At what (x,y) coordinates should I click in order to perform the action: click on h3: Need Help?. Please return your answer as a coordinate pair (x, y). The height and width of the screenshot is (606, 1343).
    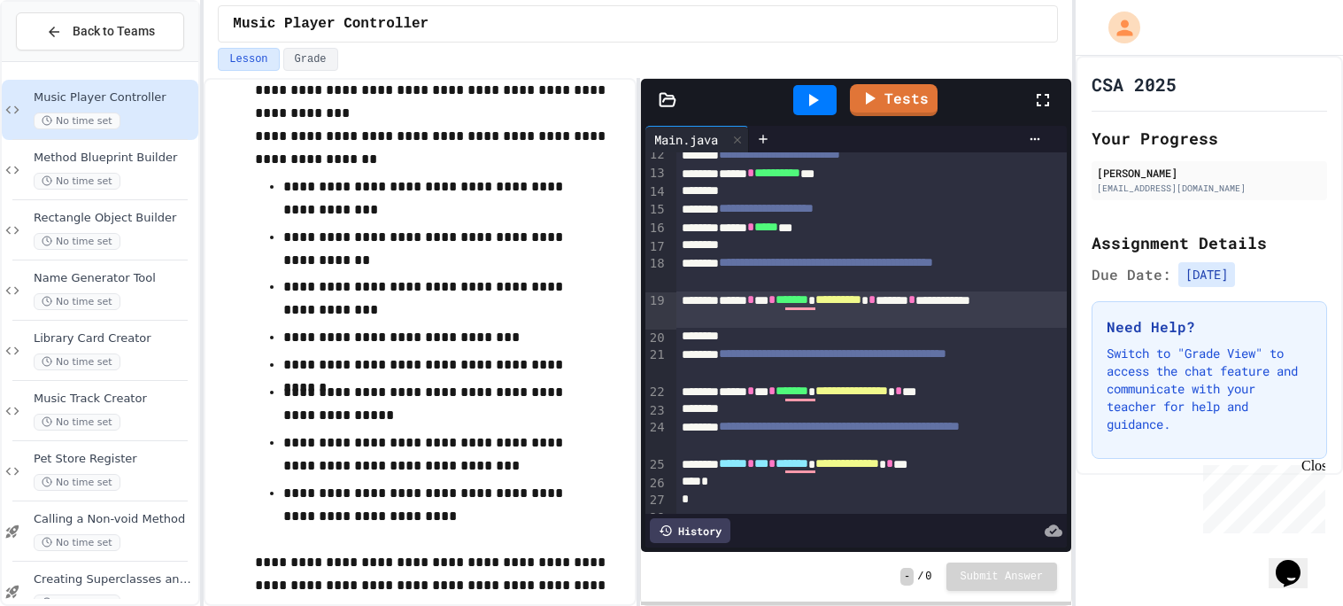
    Looking at the image, I should click on (1209, 327).